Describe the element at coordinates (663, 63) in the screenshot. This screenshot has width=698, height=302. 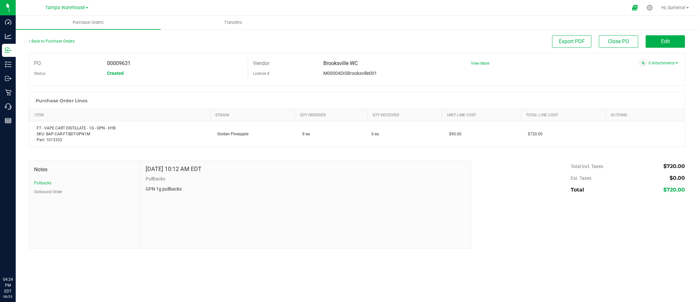
I see `a: 0 Attachments` at that location.